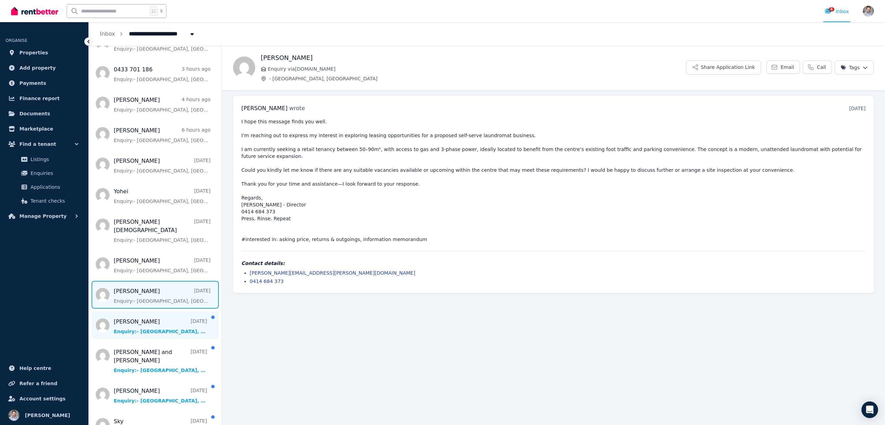  I want to click on a: Documents, so click(44, 114).